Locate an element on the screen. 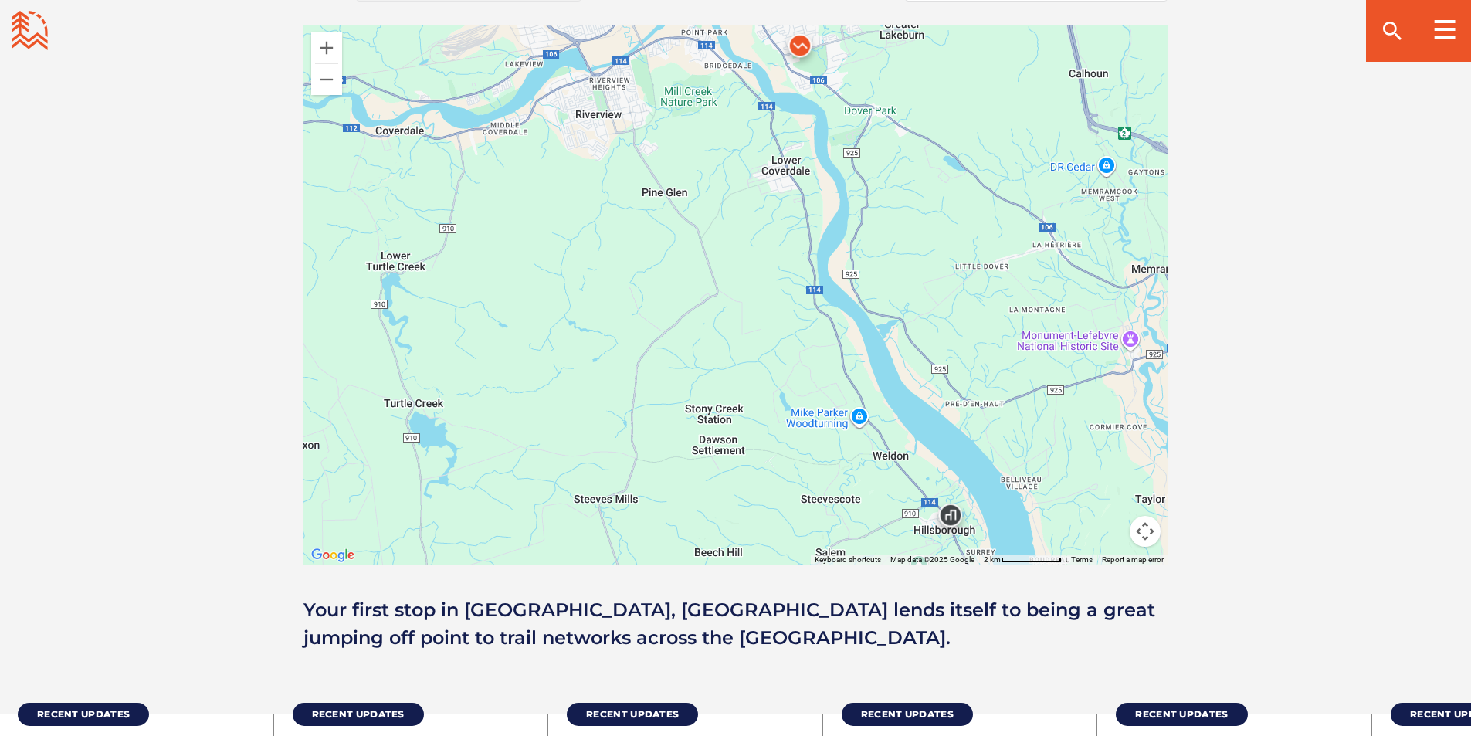 The width and height of the screenshot is (1471, 736). a: Open this area in Google Maps (opens a new window) is located at coordinates (333, 555).